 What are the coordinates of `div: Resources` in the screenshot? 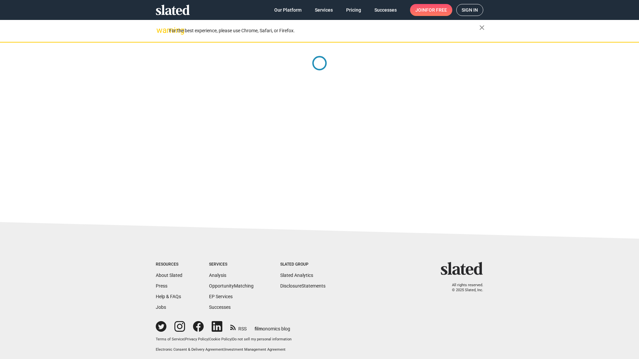 It's located at (169, 265).